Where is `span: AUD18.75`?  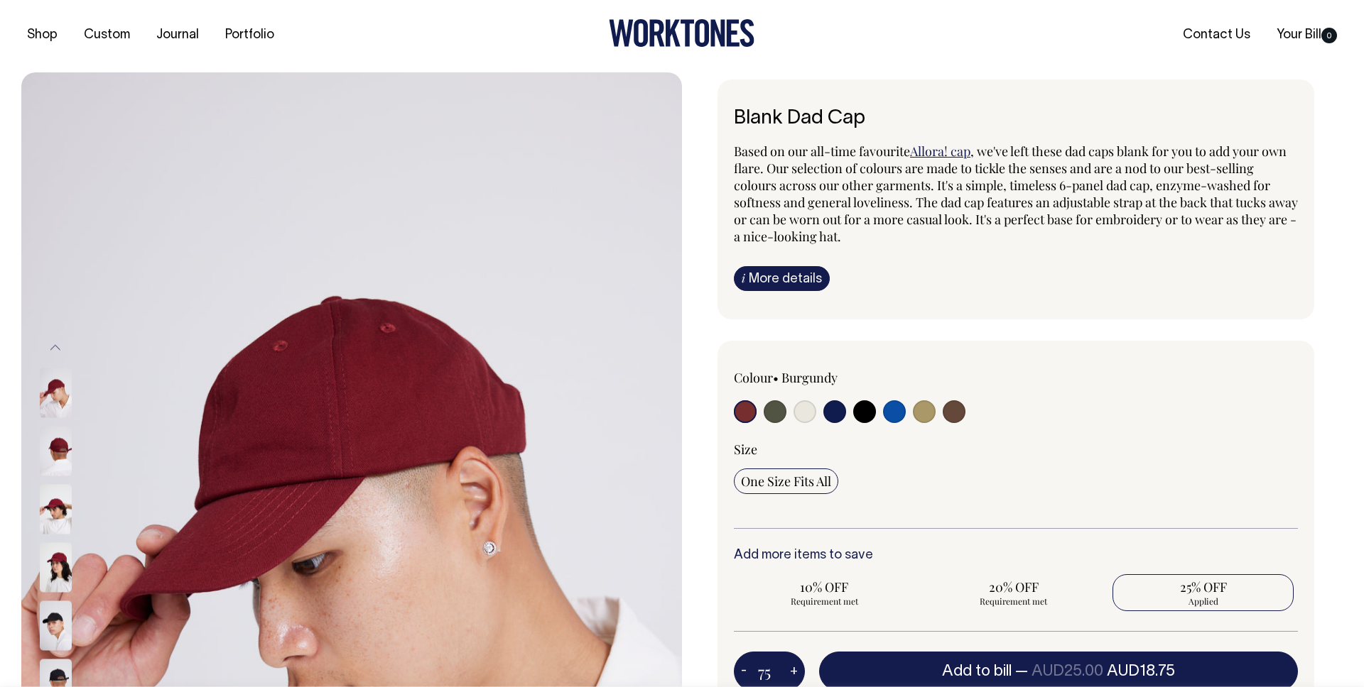 span: AUD18.75 is located at coordinates (1141, 672).